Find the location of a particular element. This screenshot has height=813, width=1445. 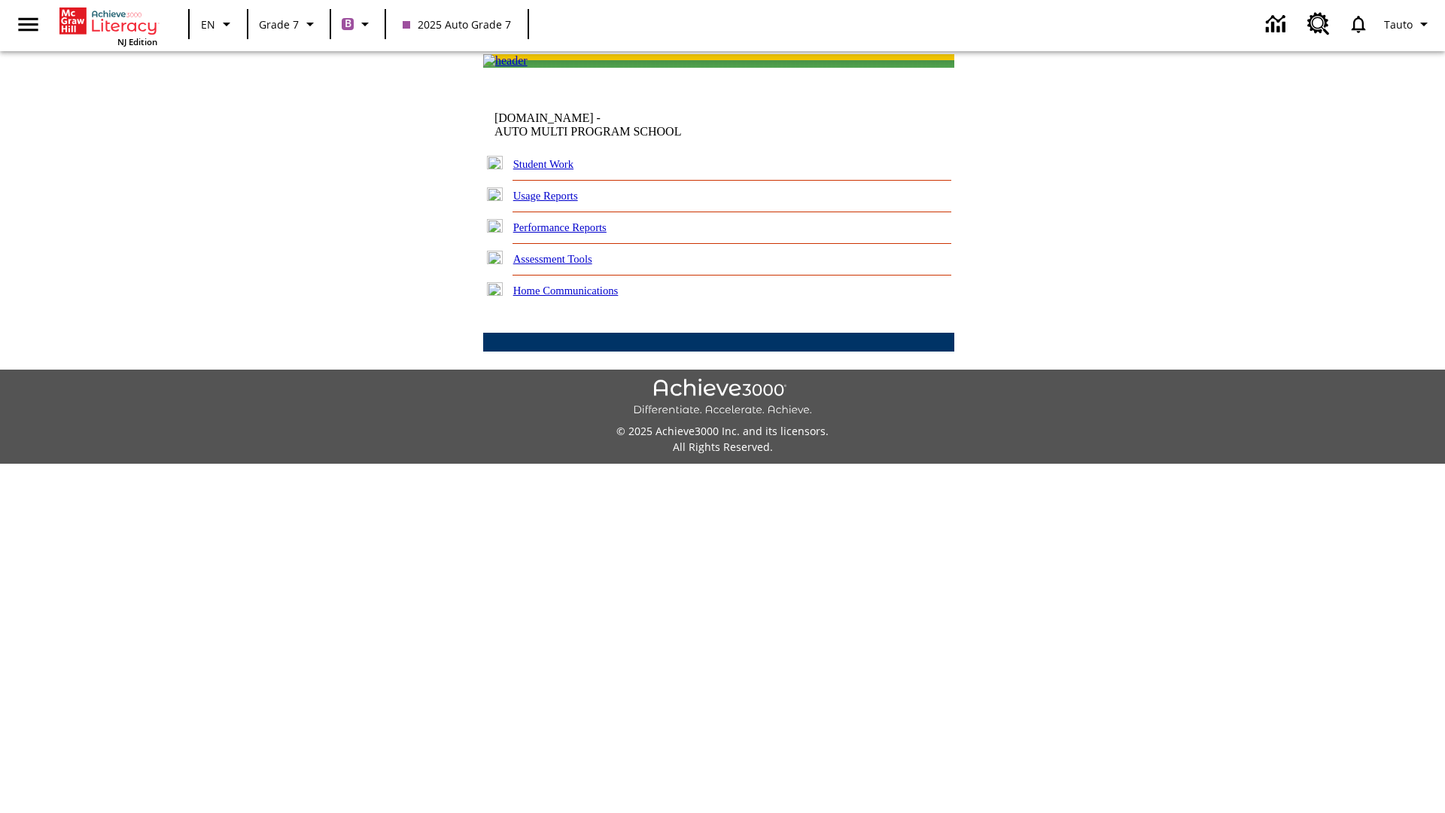

button: Profile/Settings is located at coordinates (1408, 24).